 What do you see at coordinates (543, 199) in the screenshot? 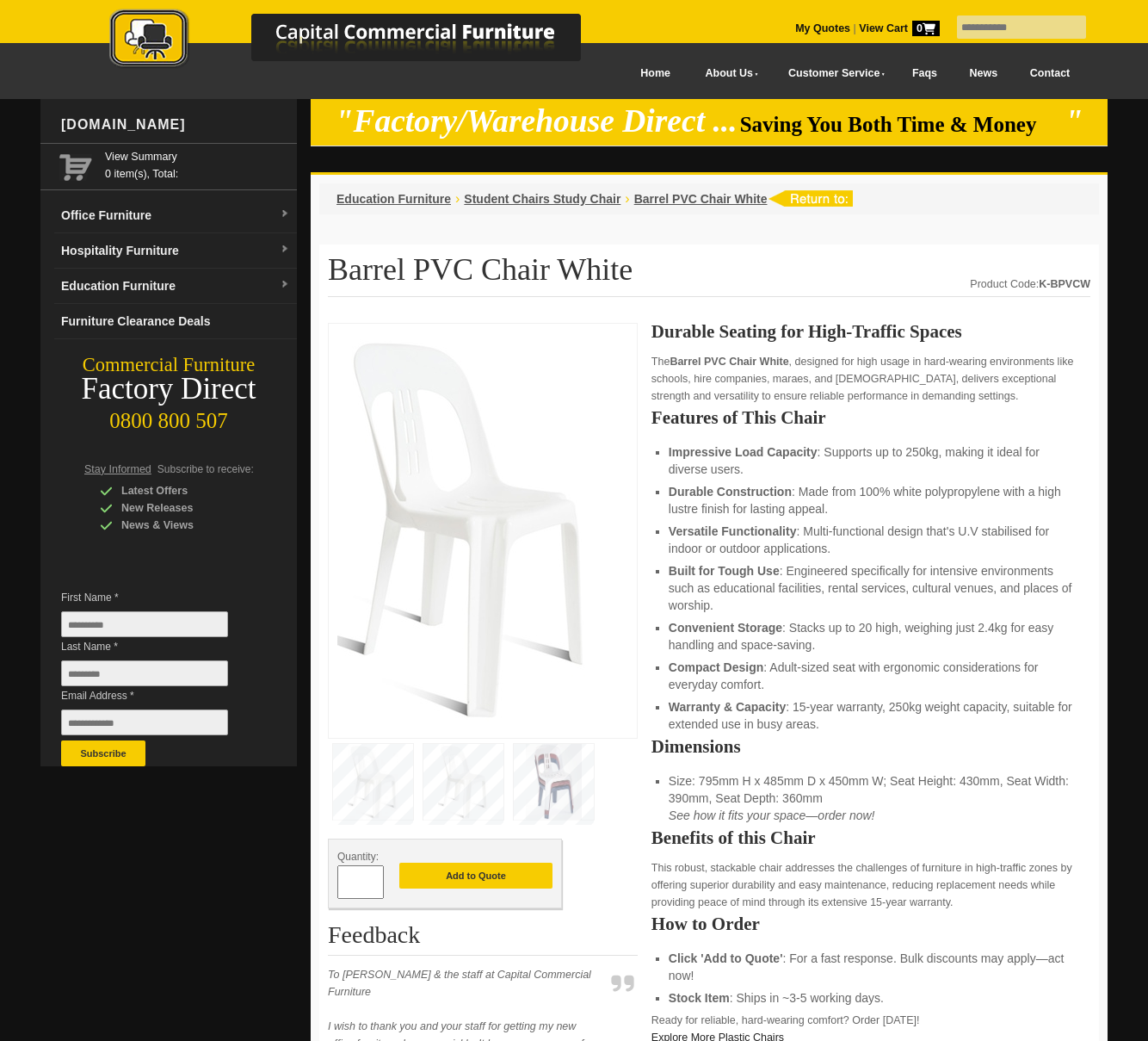
I see `span: Student Chairs Study Chair` at bounding box center [543, 199].